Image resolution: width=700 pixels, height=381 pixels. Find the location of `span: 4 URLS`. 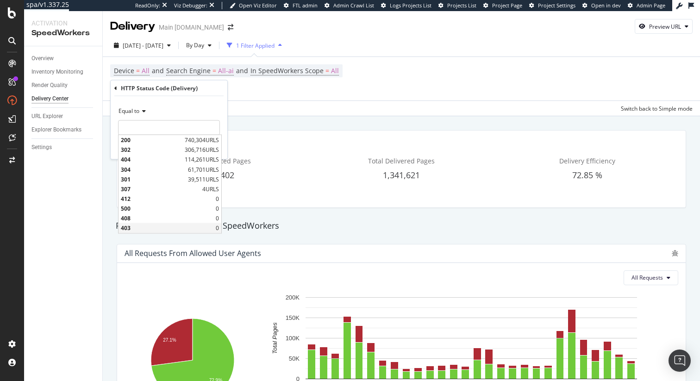

span: 4 URLS is located at coordinates (211, 188).